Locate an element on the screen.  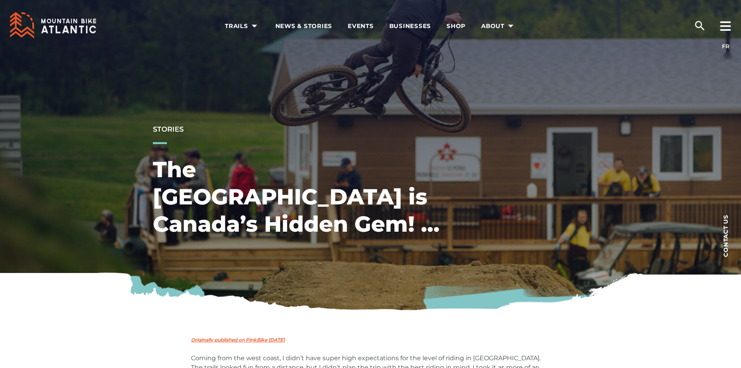
span: Trails is located at coordinates (242, 26).